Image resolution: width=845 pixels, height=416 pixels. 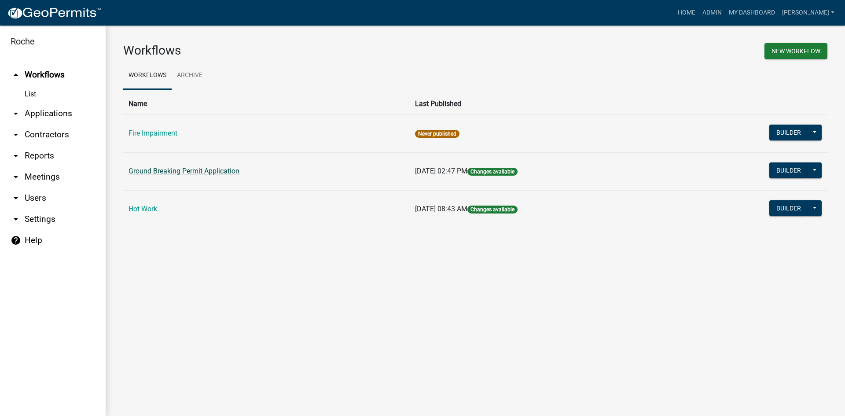 I want to click on a: Workflows, so click(x=147, y=76).